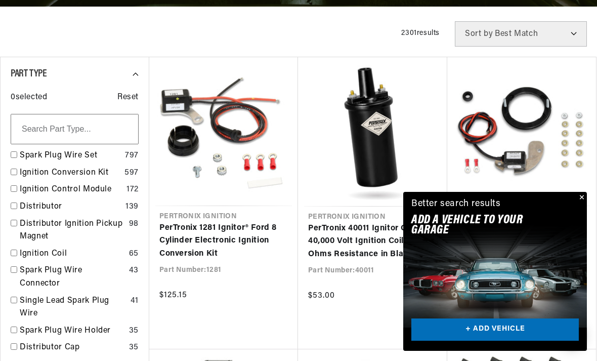 The image size is (597, 361). What do you see at coordinates (224, 241) in the screenshot?
I see `a: PerTronix 1281 Ignitor® Ford 8 Cylinder Electronic Ignition Conversion Kit` at bounding box center [224, 241].